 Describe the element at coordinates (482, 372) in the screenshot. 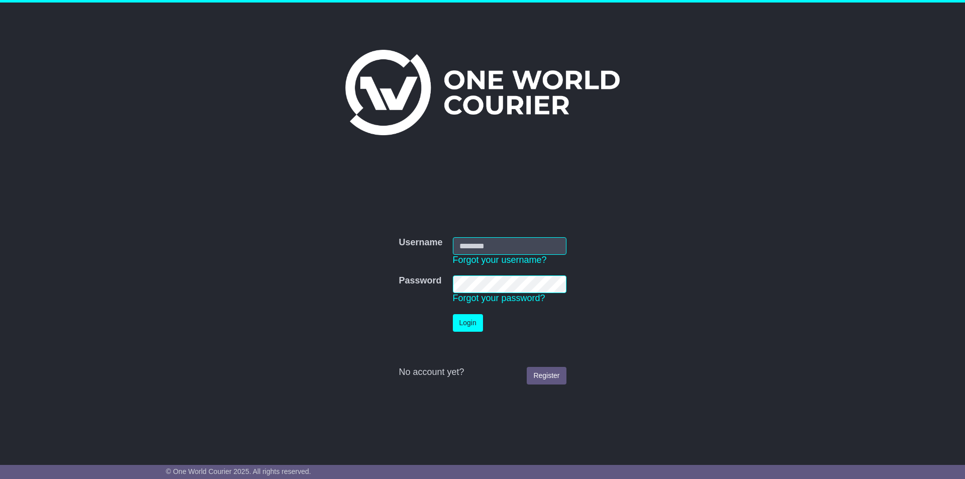

I see `div: No account yet?` at that location.